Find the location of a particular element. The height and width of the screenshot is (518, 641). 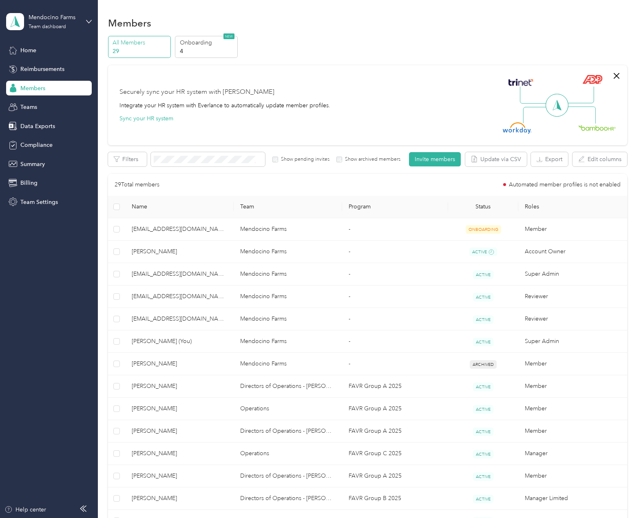

td: Elbert Nghiem is located at coordinates (180, 364).